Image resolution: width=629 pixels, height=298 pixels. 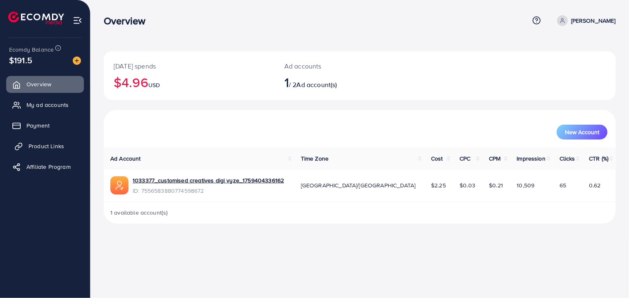 What do you see at coordinates (496, 186) in the screenshot?
I see `span: $0.21` at bounding box center [496, 186].